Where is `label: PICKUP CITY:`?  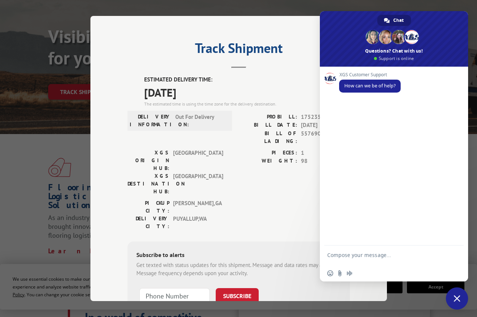
label: PICKUP CITY: is located at coordinates (148, 207).